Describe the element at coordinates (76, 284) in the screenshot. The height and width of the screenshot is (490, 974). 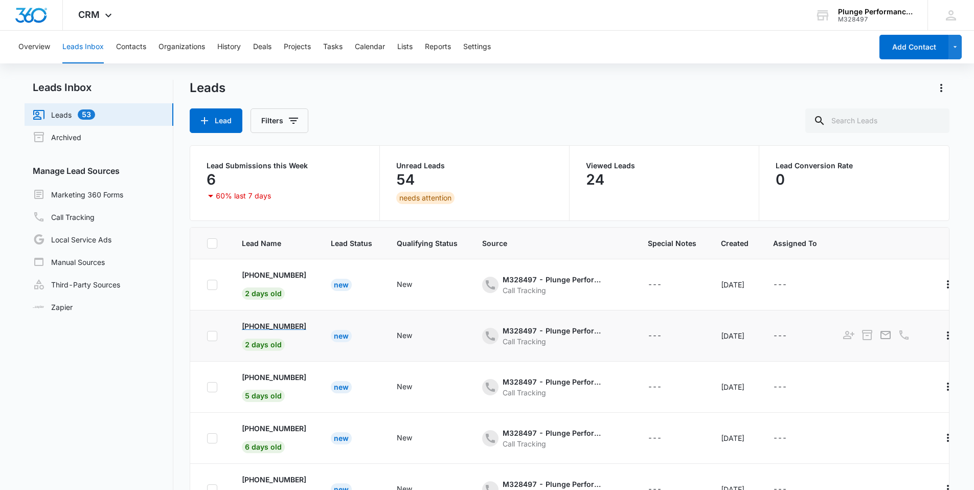
I see `a: Third-Party Sources` at that location.